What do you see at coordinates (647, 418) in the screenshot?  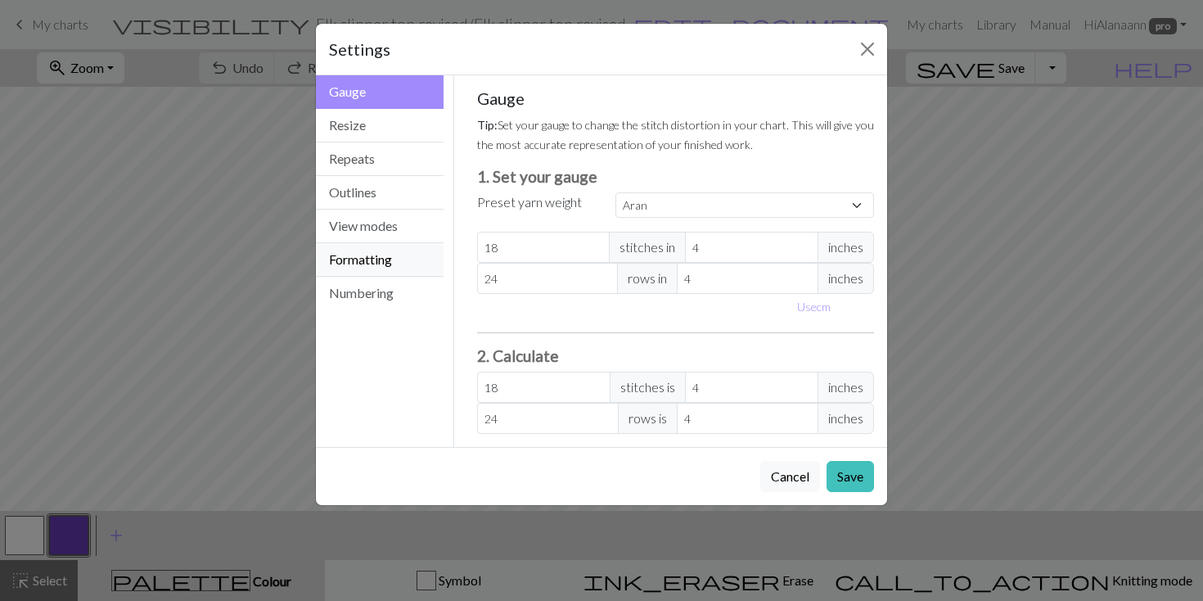 I see `span: rows is` at bounding box center [647, 418].